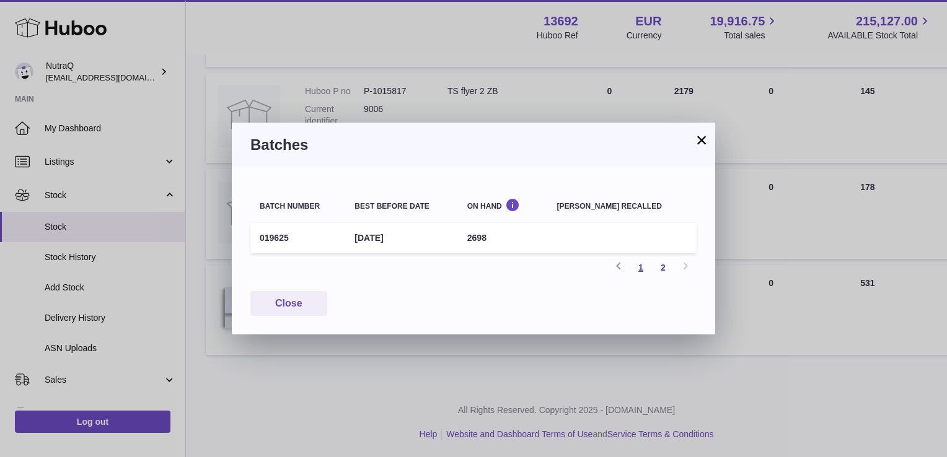  What do you see at coordinates (474, 145) in the screenshot?
I see `h3: Batches` at bounding box center [474, 145].